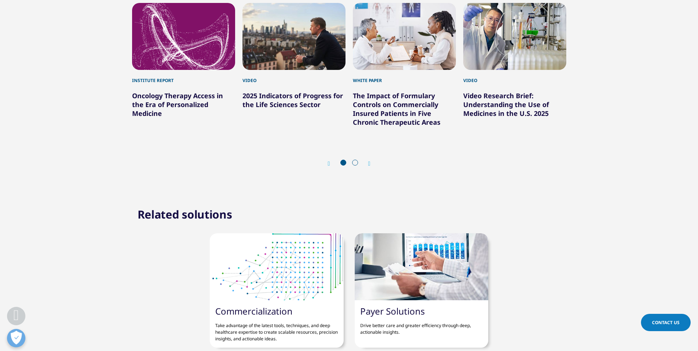 The height and width of the screenshot is (351, 698). Describe the element at coordinates (404, 65) in the screenshot. I see `div: 3 / 6` at that location.